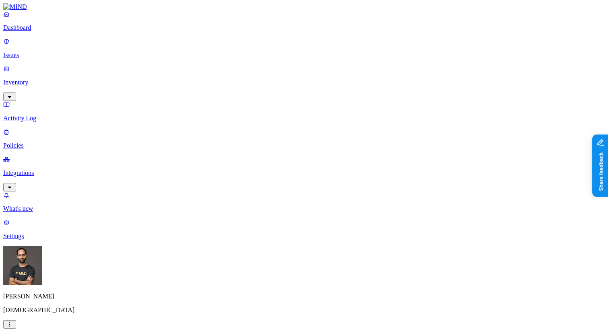 This screenshot has width=608, height=331. What do you see at coordinates (23, 265) in the screenshot?
I see `img: Ohad Abarbanel` at bounding box center [23, 265].